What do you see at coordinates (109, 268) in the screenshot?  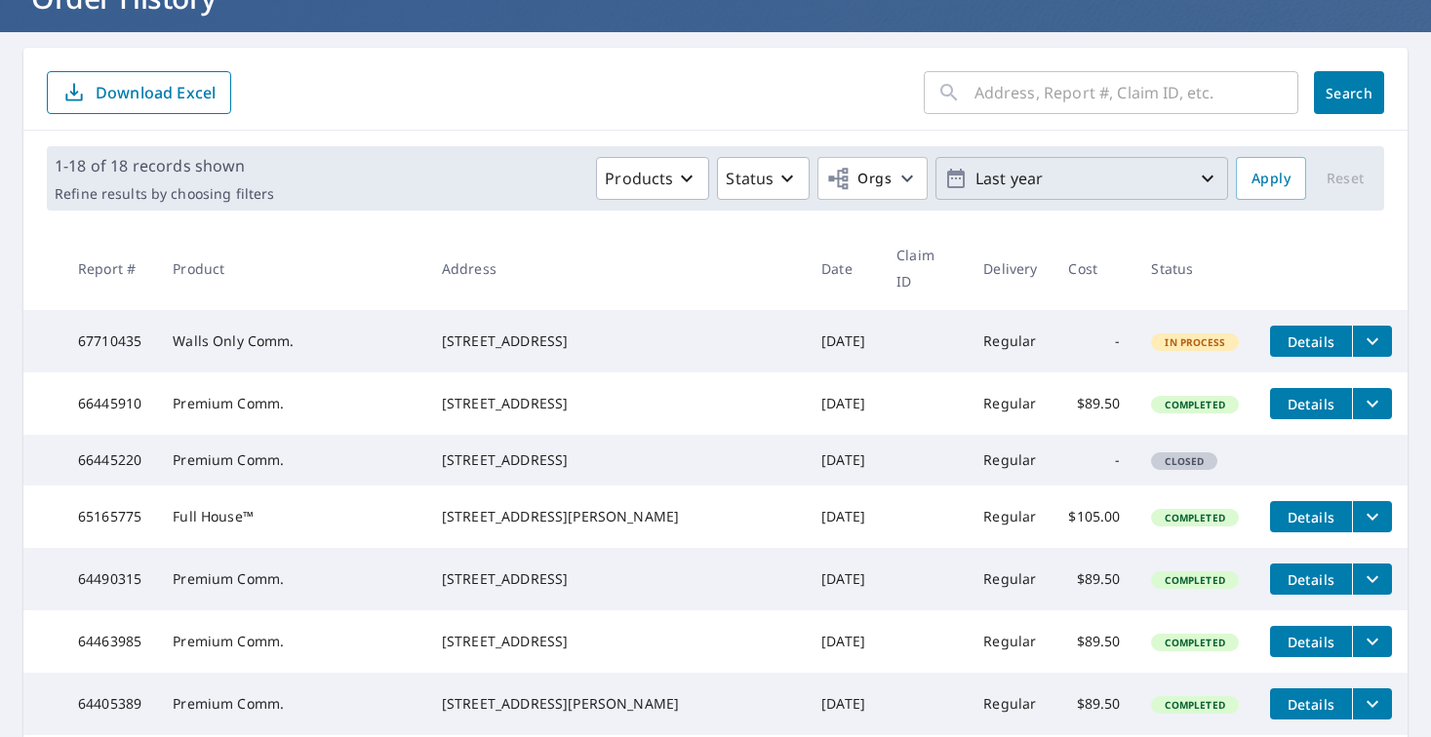 I see `th: Report #` at bounding box center [109, 268].